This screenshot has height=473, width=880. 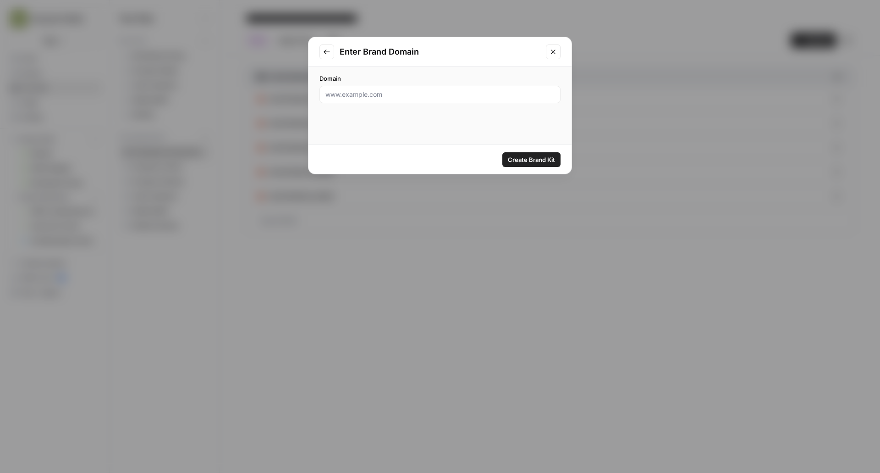 What do you see at coordinates (440, 52) in the screenshot?
I see `h2: Enter Brand Domain` at bounding box center [440, 52].